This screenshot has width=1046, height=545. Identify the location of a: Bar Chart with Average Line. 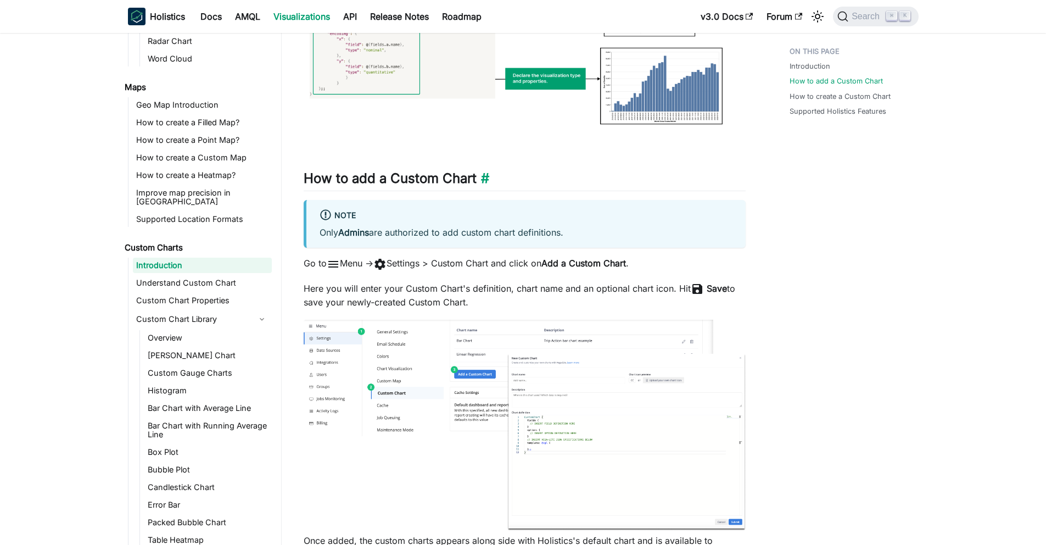
(208, 408).